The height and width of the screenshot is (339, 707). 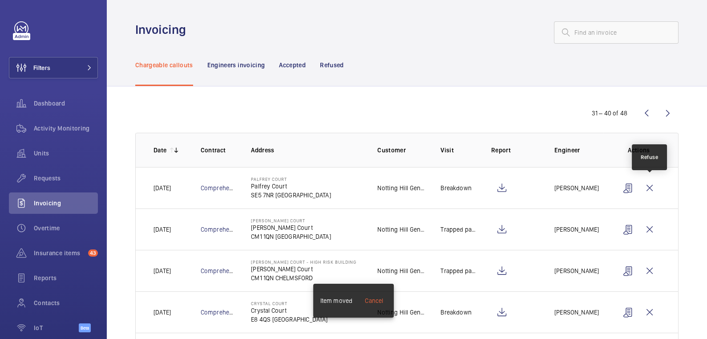 What do you see at coordinates (42, 68) in the screenshot?
I see `span: Filters` at bounding box center [42, 68].